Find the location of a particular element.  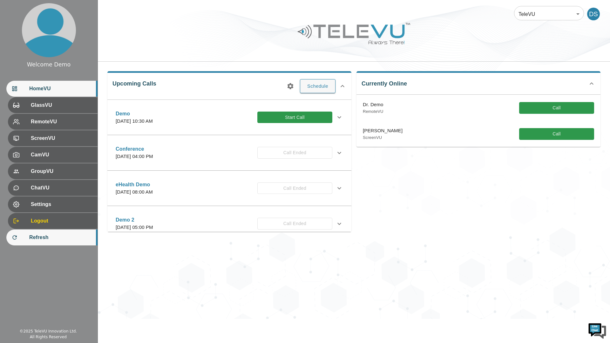

span: ScreenVU is located at coordinates (62, 138).